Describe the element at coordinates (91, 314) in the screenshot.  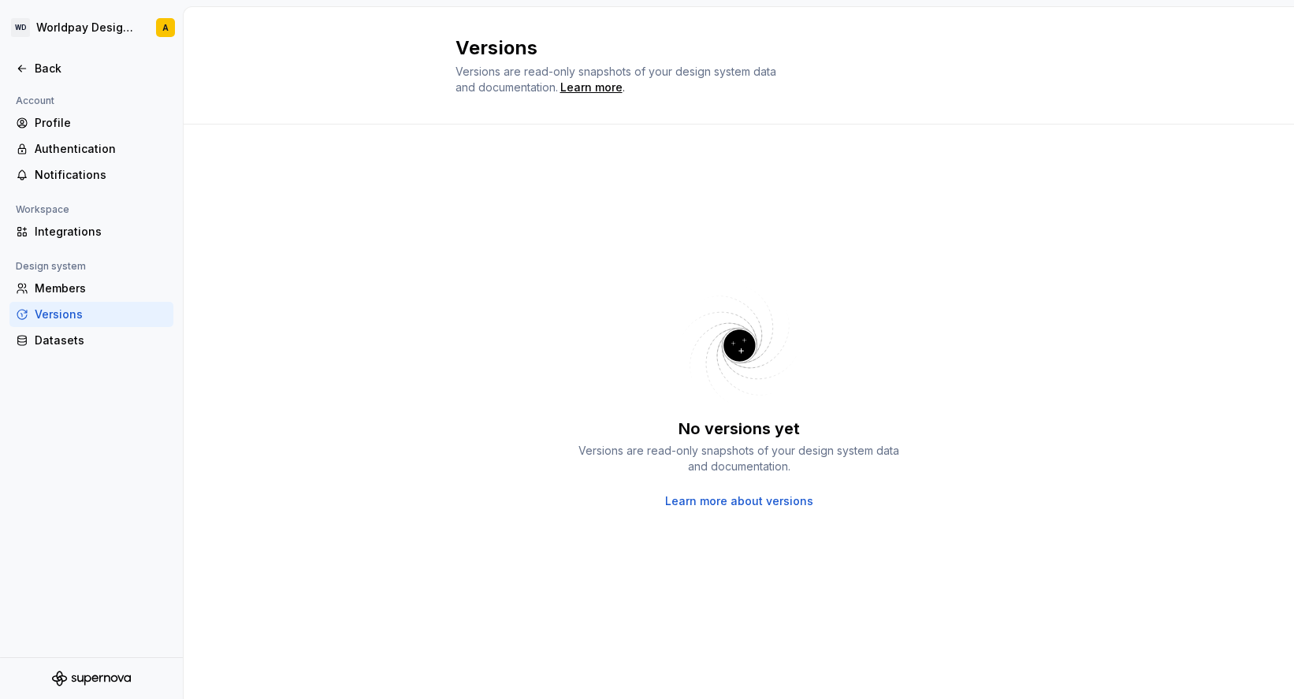
I see `a: Versions` at that location.